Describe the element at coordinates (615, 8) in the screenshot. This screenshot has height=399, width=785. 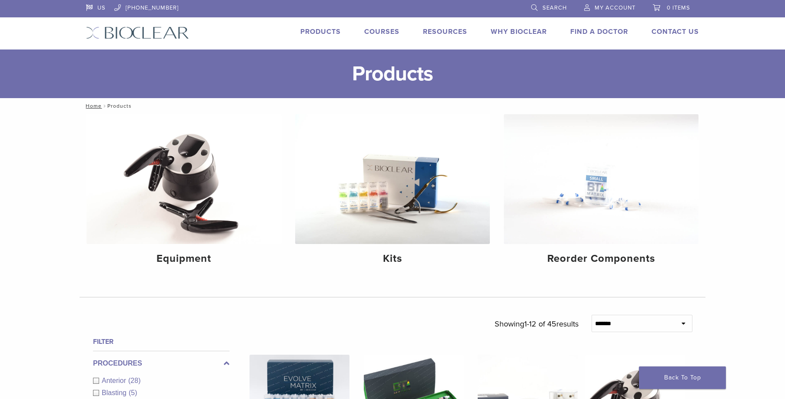
I see `span: My Account` at that location.